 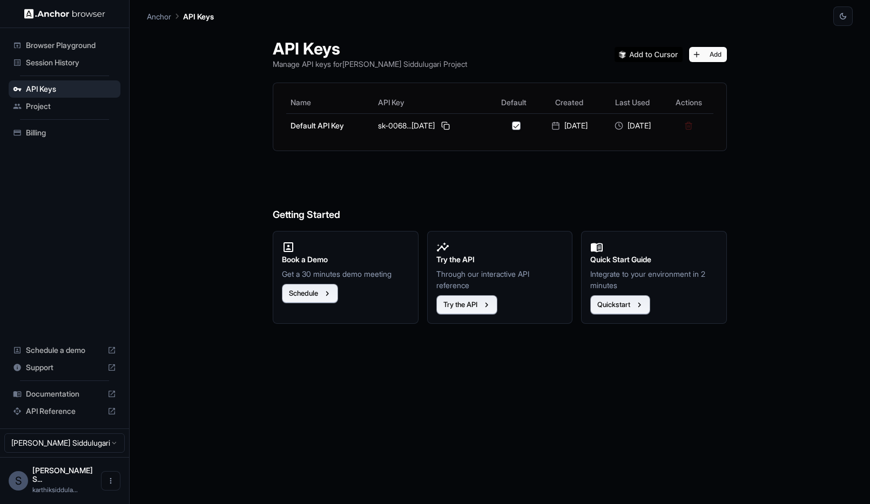 What do you see at coordinates (159, 16) in the screenshot?
I see `p: Anchor` at bounding box center [159, 16].